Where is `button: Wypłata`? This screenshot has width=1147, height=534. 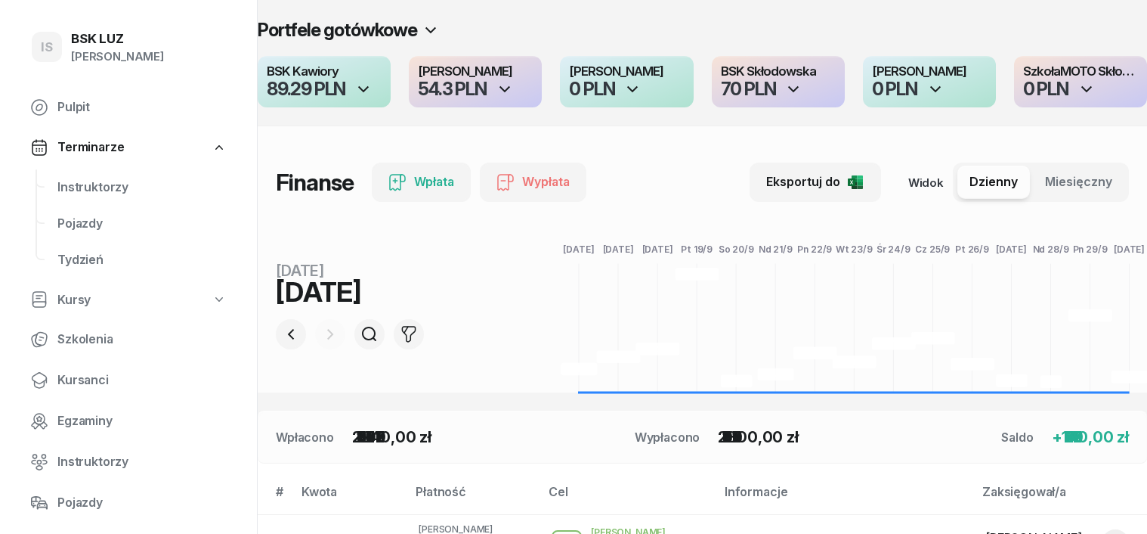
button: Wypłata is located at coordinates (533, 182).